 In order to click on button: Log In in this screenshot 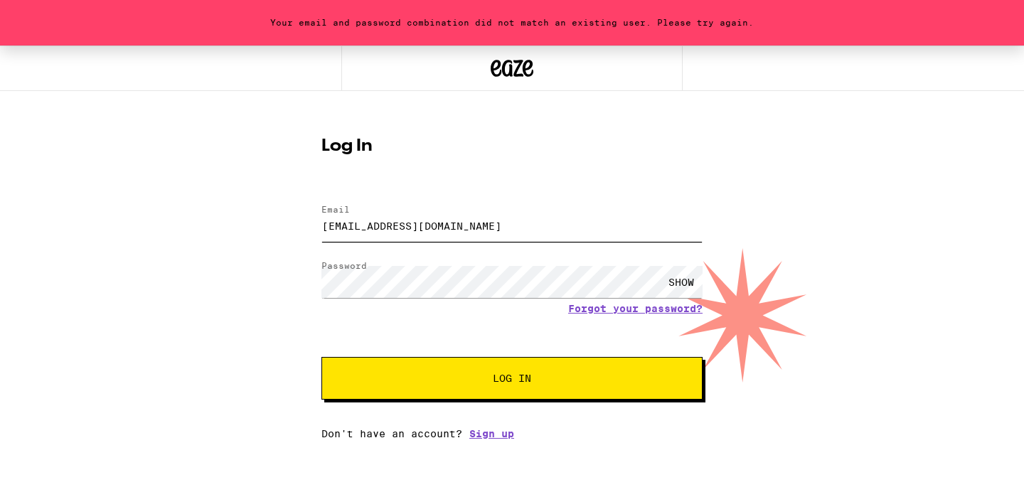, I will do `click(512, 378)`.